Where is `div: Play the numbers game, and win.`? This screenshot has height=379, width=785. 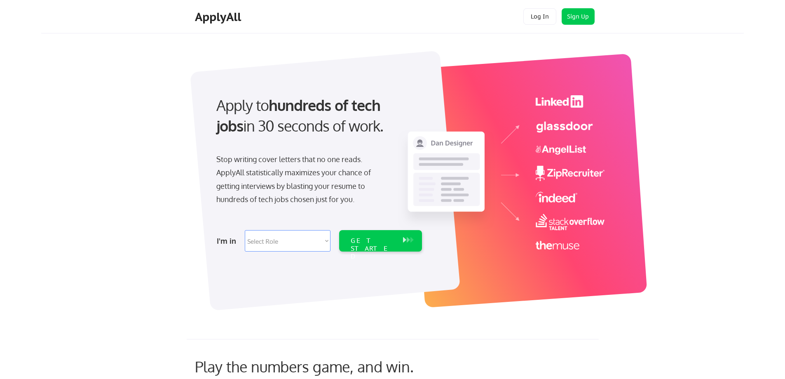
div: Play the numbers game, and win. is located at coordinates (323, 366).